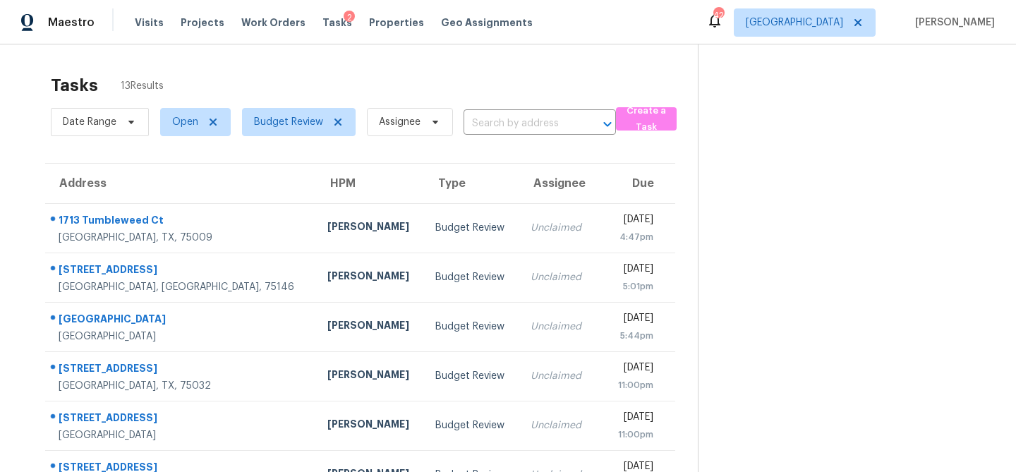  I want to click on button: Create a Task, so click(646, 119).